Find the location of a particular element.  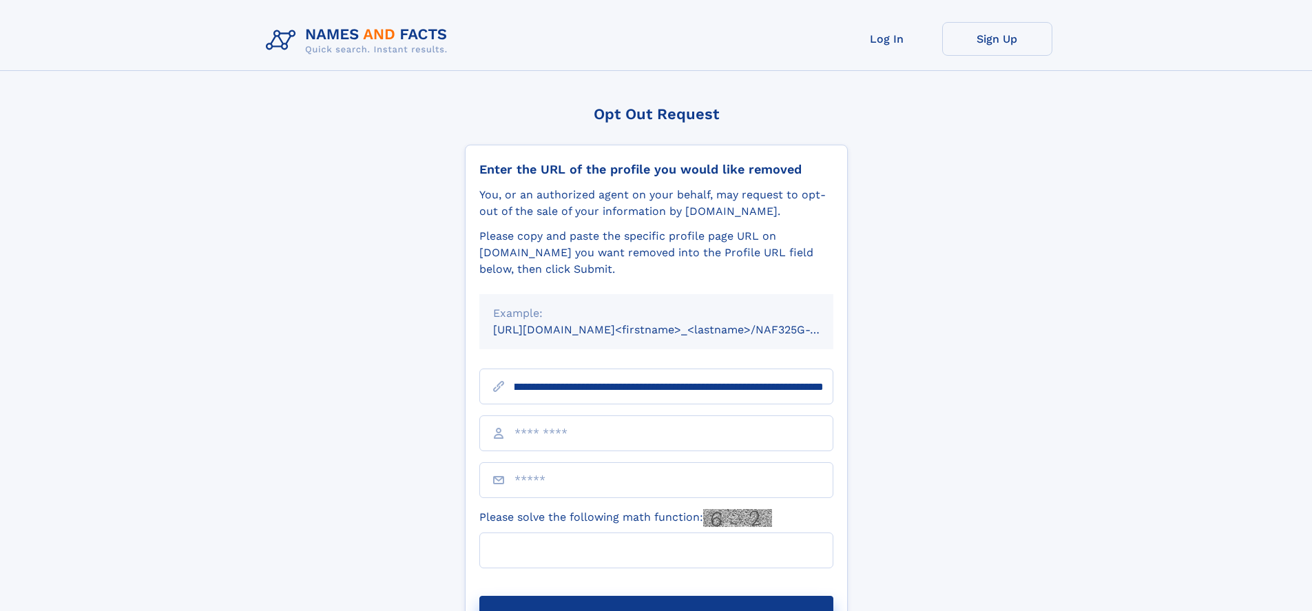

a: Log In is located at coordinates (887, 39).